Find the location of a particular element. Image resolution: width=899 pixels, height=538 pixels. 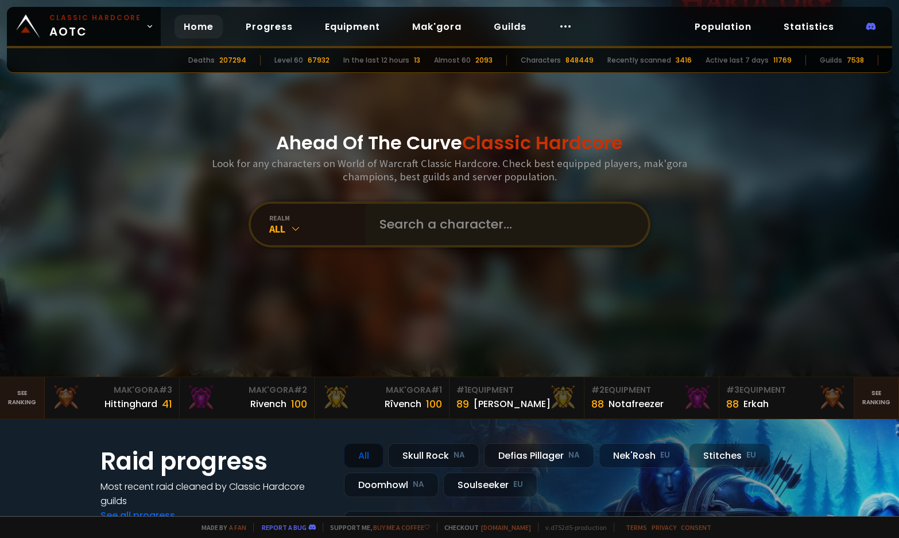

h1: Raid progress is located at coordinates (215, 461).